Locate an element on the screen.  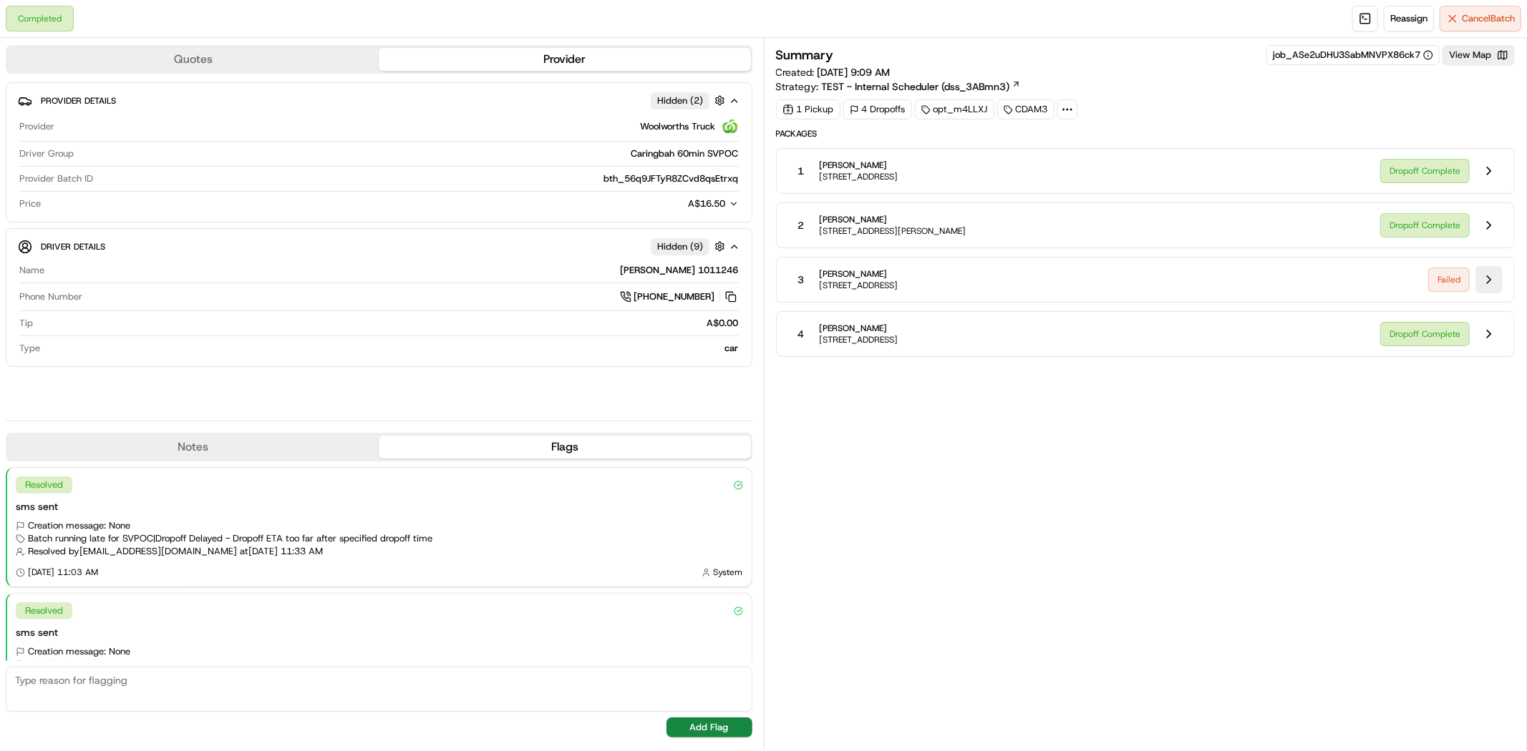
button: Driver DetailsHidden (9) is located at coordinates (379, 246).